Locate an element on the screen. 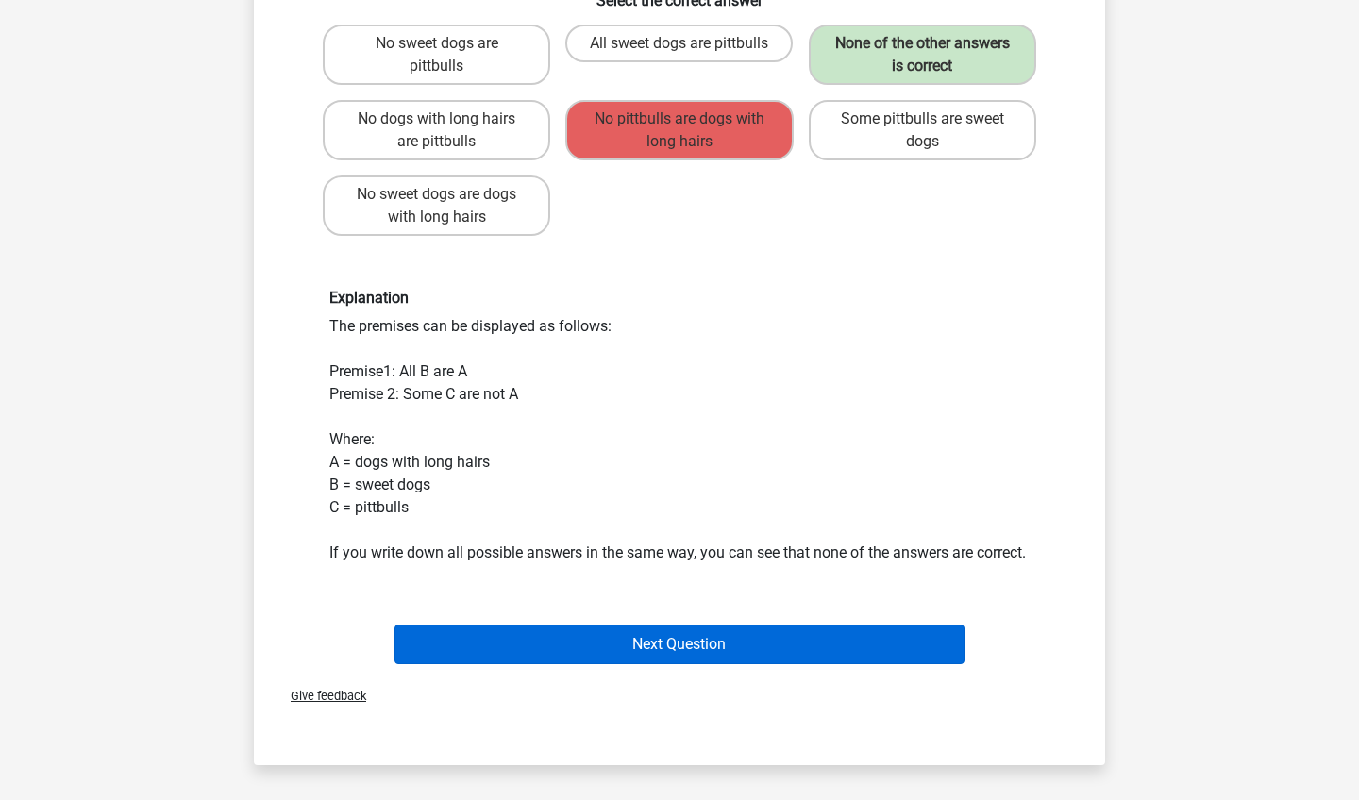 The image size is (1359, 800). div: The premises can be displayed as follows: Premise1: All B are A Premise 2: Some C are not A Where... is located at coordinates (680, 426).